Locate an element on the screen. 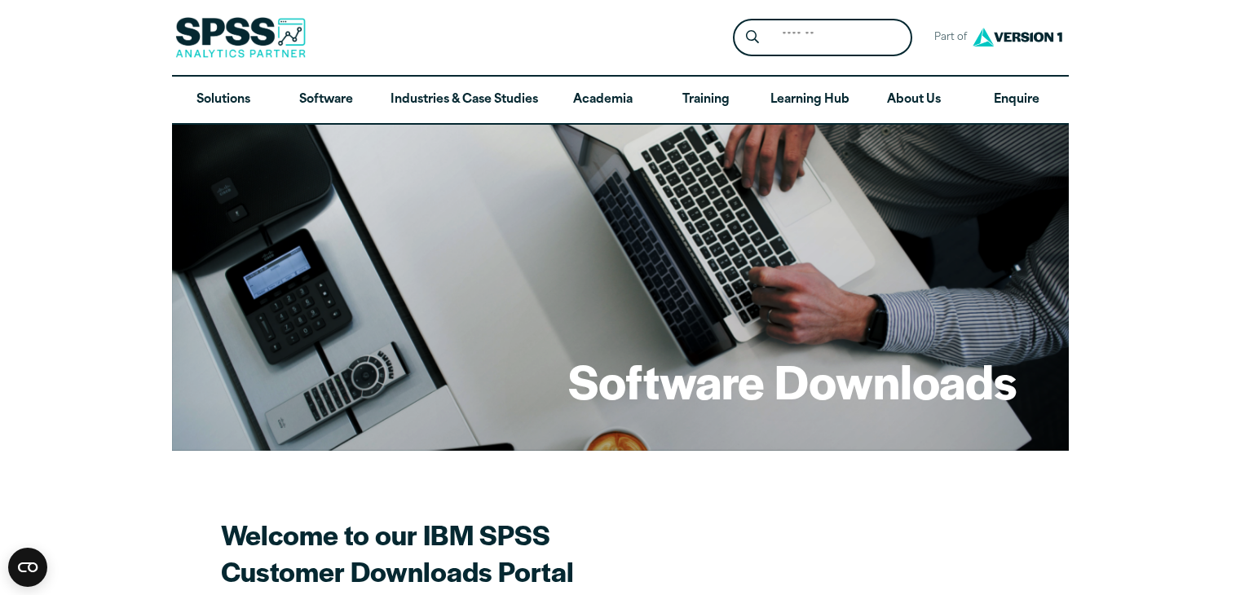 This screenshot has height=595, width=1240. button: Search magnifying glass icon is located at coordinates (752, 38).